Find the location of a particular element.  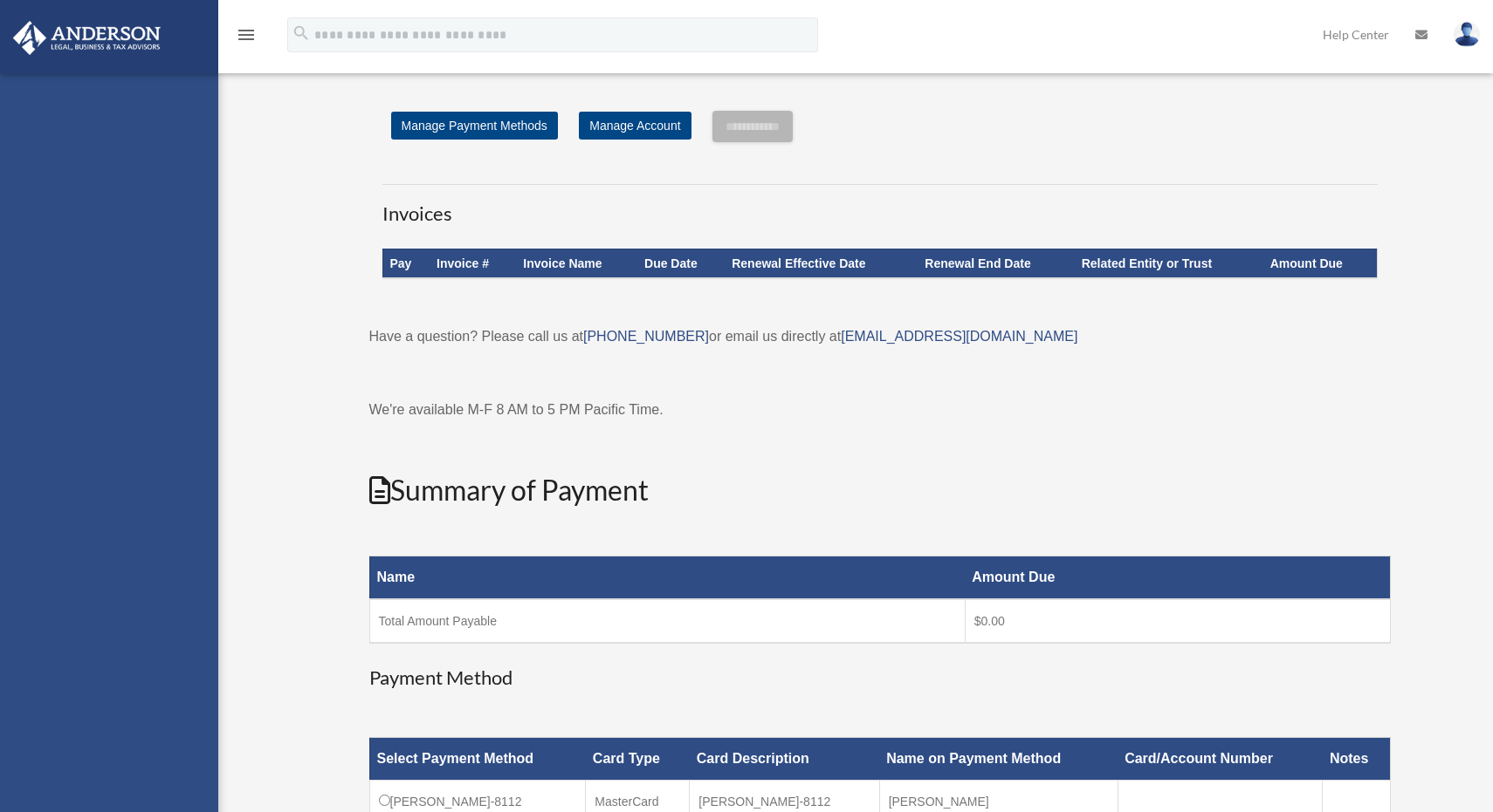

i: menu is located at coordinates (246, 35).